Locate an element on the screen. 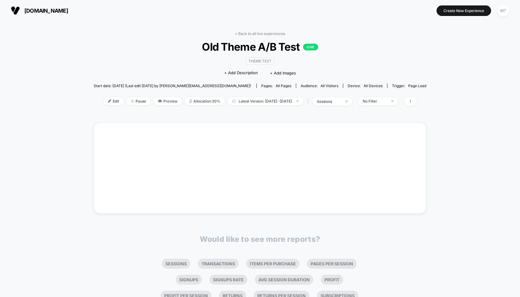  span: Page Load is located at coordinates (417, 86).